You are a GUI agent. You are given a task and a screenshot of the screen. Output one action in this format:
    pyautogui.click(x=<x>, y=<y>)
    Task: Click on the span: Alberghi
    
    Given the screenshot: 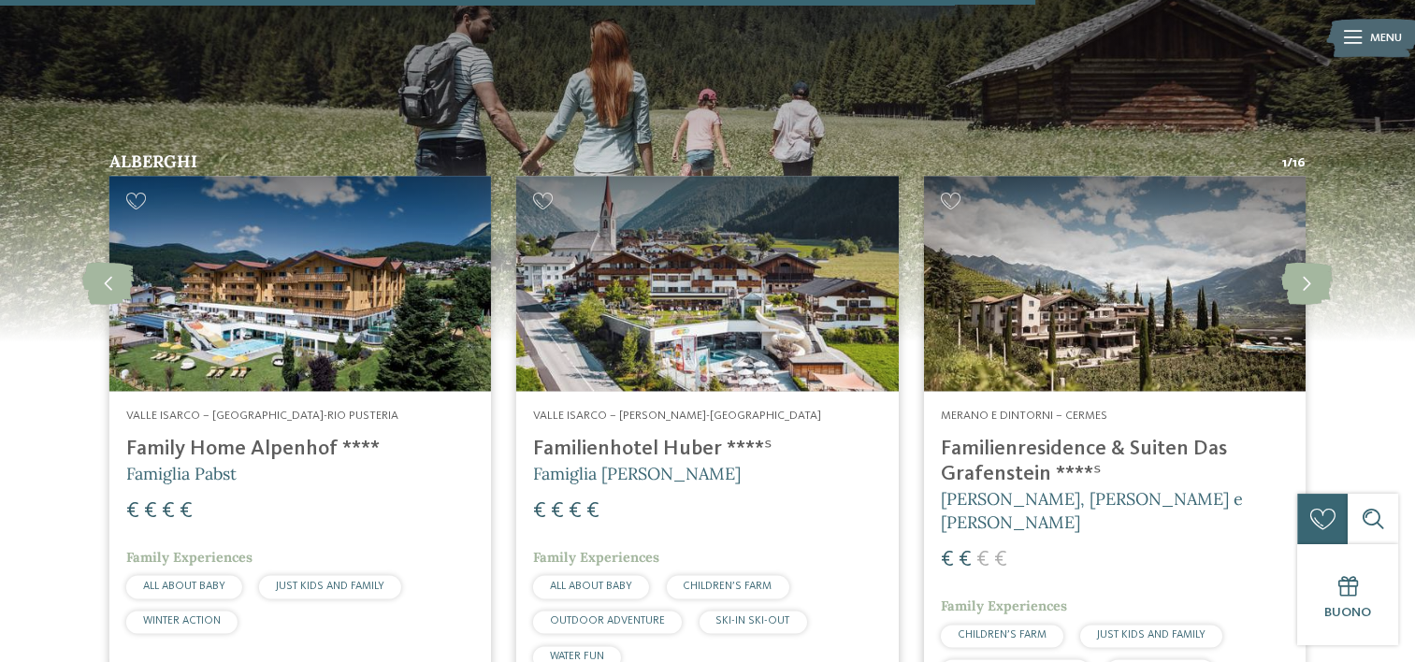 What is the action you would take?
    pyautogui.click(x=153, y=161)
    